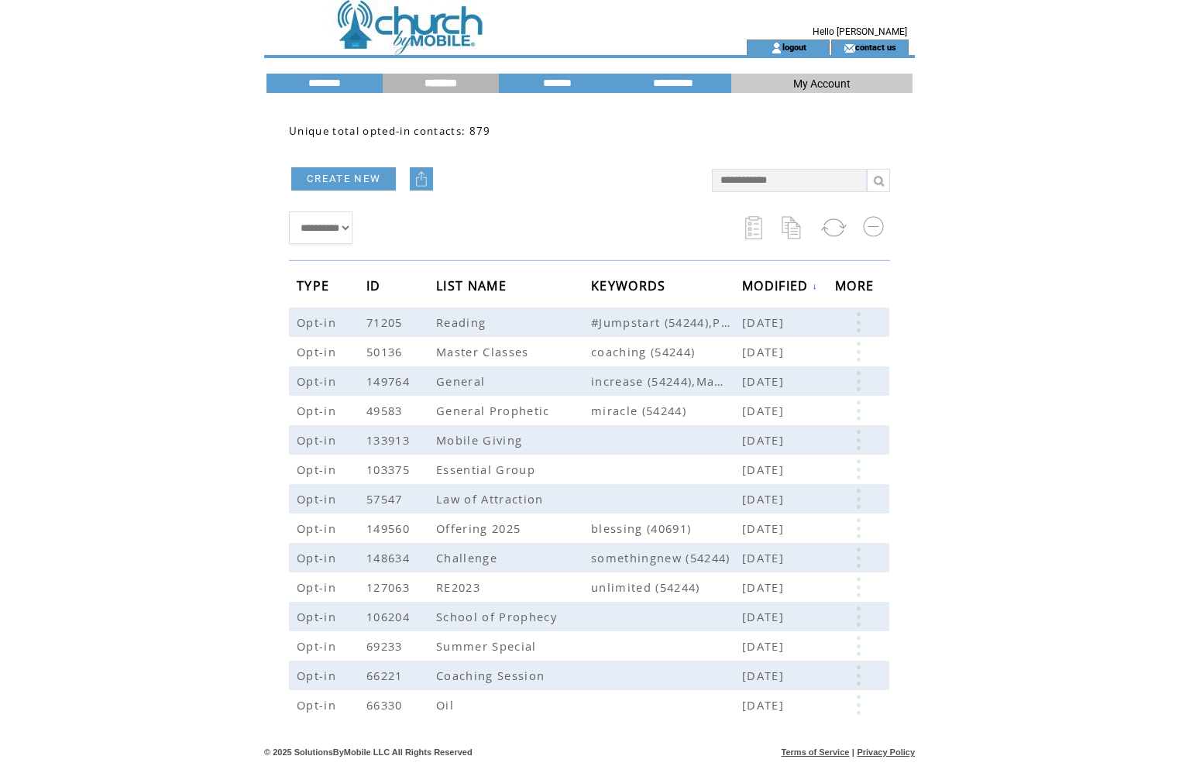  What do you see at coordinates (390, 381) in the screenshot?
I see `span: 149764` at bounding box center [390, 381].